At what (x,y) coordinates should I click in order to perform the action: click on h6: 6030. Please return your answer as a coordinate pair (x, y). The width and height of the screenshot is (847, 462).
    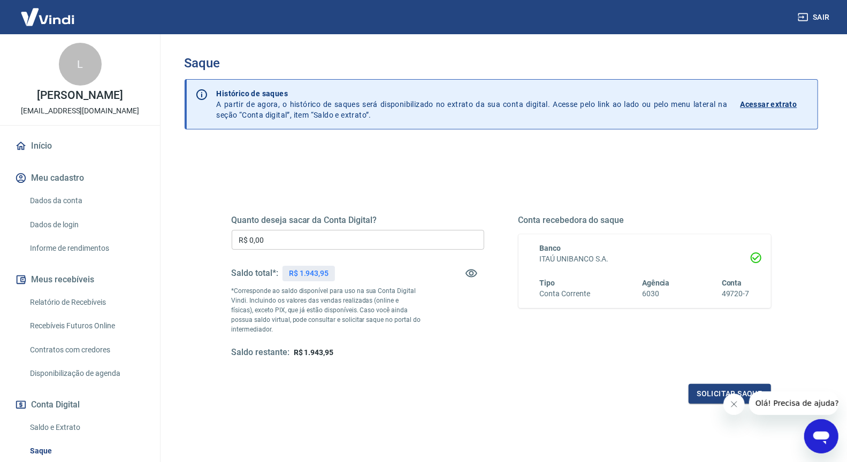
    Looking at the image, I should click on (656, 294).